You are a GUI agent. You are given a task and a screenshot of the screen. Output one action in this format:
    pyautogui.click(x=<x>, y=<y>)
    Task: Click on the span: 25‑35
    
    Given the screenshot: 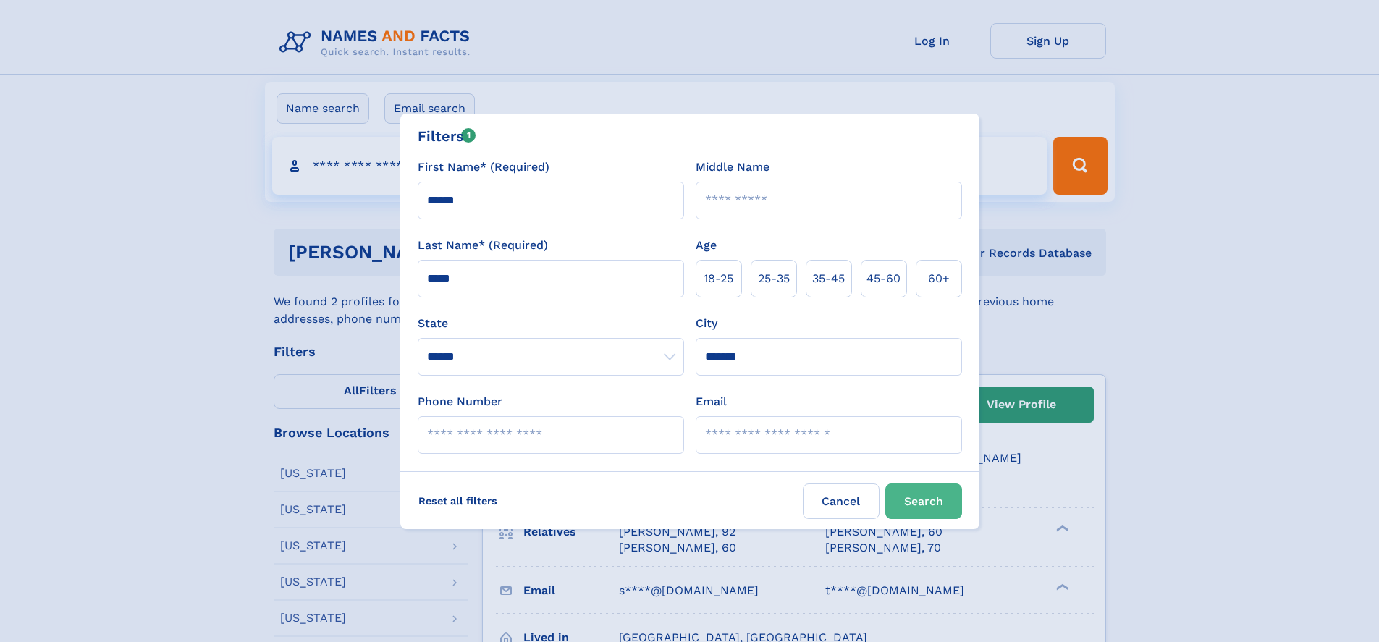 What is the action you would take?
    pyautogui.click(x=774, y=279)
    